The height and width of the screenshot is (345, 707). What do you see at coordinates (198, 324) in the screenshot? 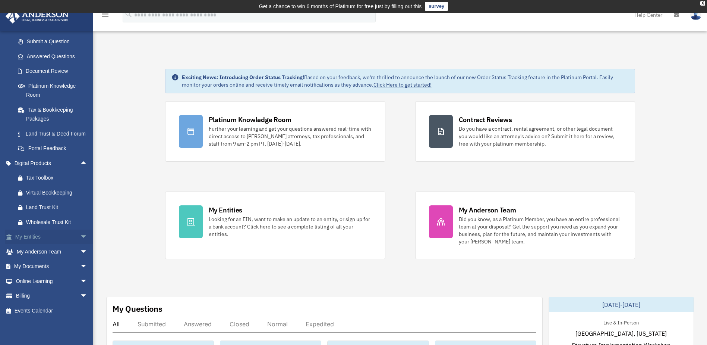
I see `div: Answered` at bounding box center [198, 324].